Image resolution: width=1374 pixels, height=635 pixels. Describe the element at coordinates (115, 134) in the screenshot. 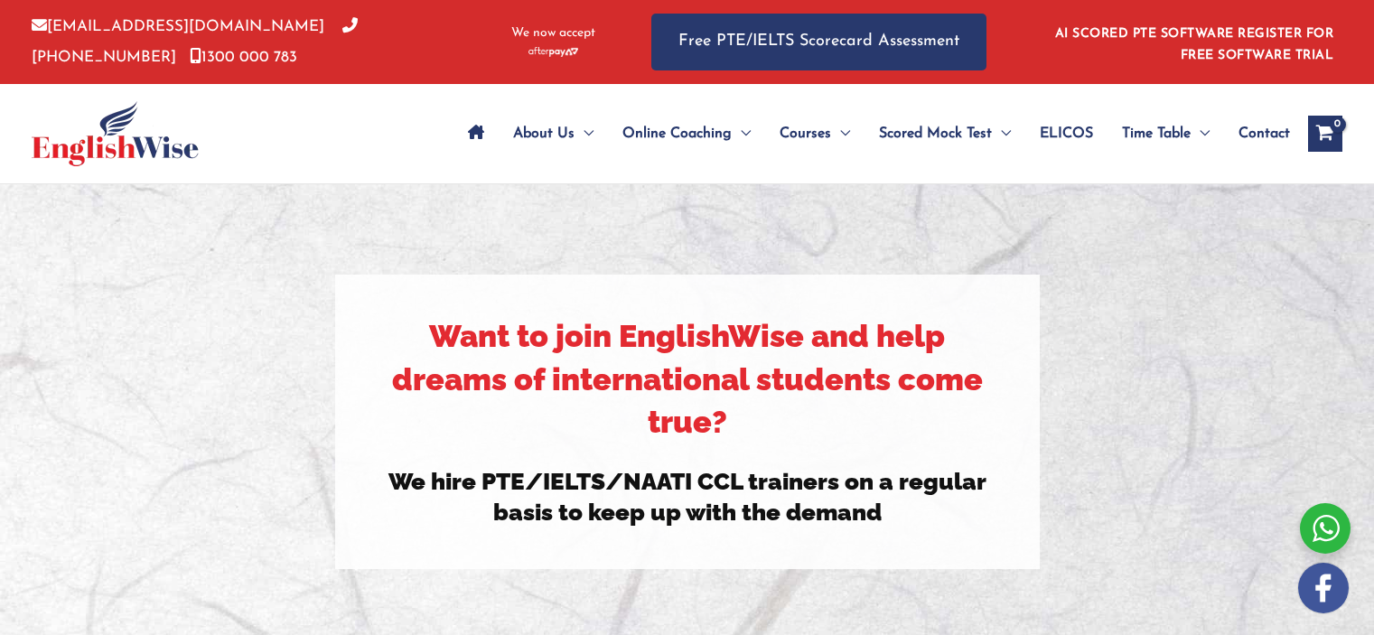

I see `img: cropped-ew-logo` at that location.